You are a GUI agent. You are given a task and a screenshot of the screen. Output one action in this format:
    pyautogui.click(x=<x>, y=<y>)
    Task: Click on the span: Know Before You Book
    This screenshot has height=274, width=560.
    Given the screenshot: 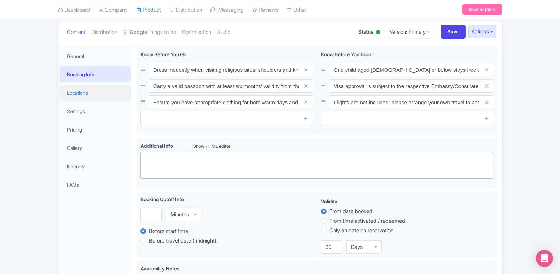 What is the action you would take?
    pyautogui.click(x=347, y=54)
    